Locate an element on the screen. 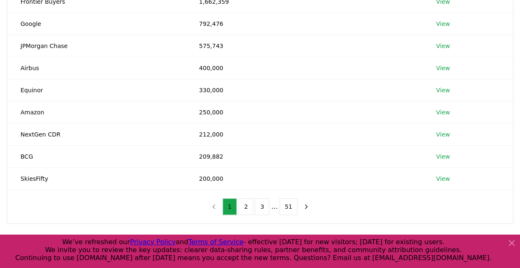 Image resolution: width=520 pixels, height=268 pixels. td: SkiesFifty is located at coordinates (96, 178).